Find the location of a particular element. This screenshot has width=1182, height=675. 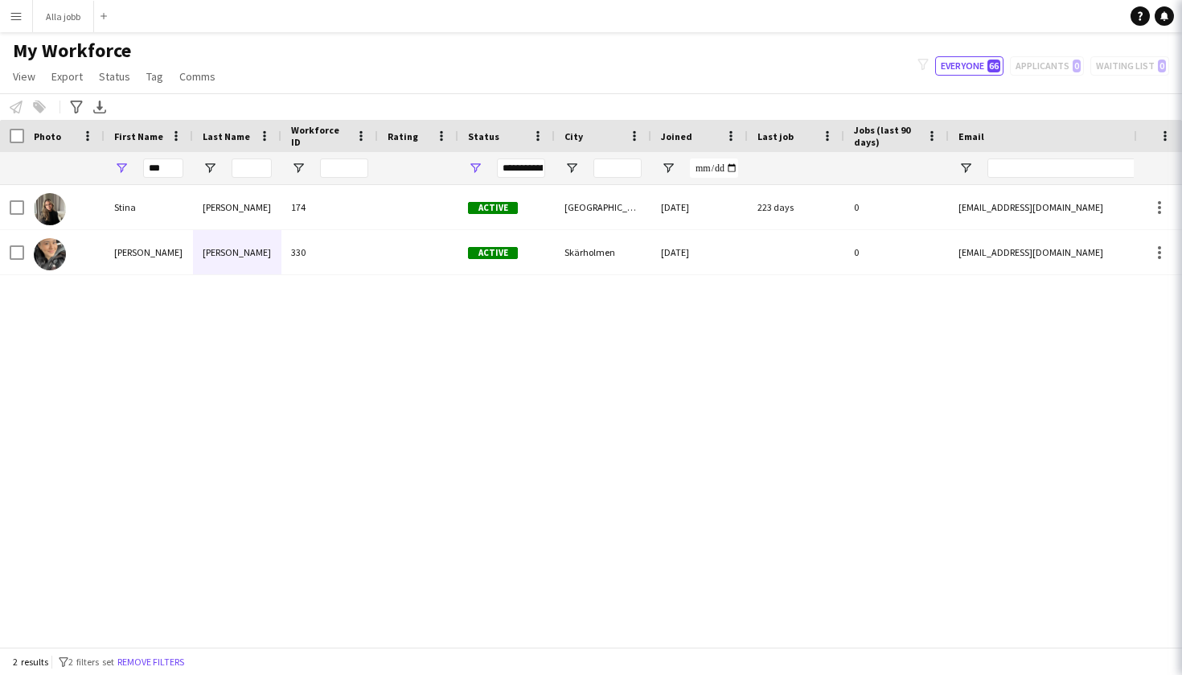

div: Stina is located at coordinates (149, 207).